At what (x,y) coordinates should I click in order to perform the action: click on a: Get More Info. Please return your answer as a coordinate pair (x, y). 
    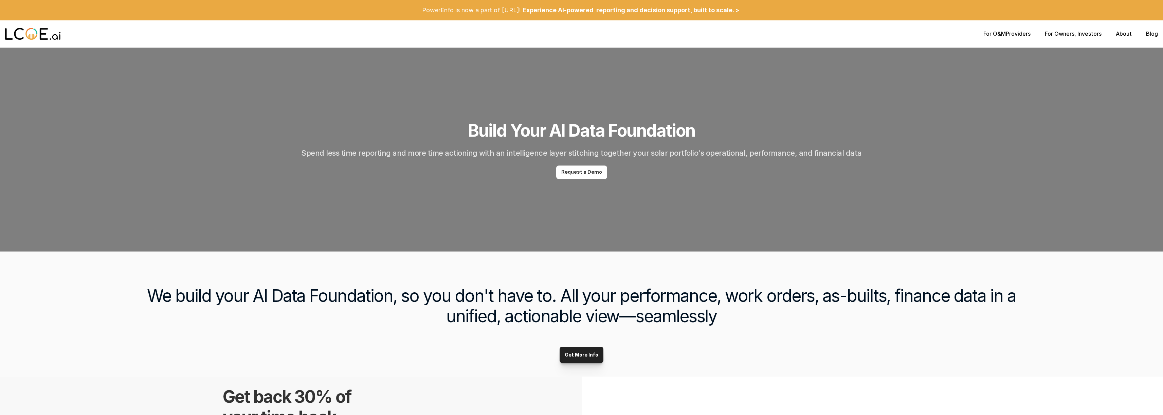
    Looking at the image, I should click on (581, 355).